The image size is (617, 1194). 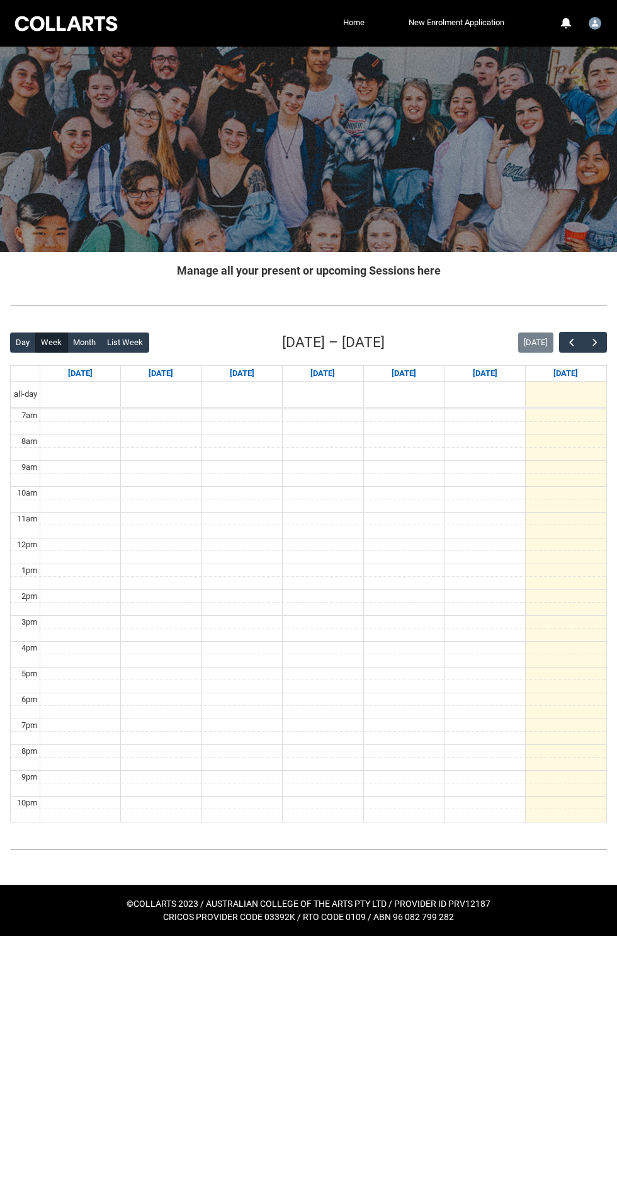 What do you see at coordinates (29, 726) in the screenshot?
I see `div: 7pm` at bounding box center [29, 726].